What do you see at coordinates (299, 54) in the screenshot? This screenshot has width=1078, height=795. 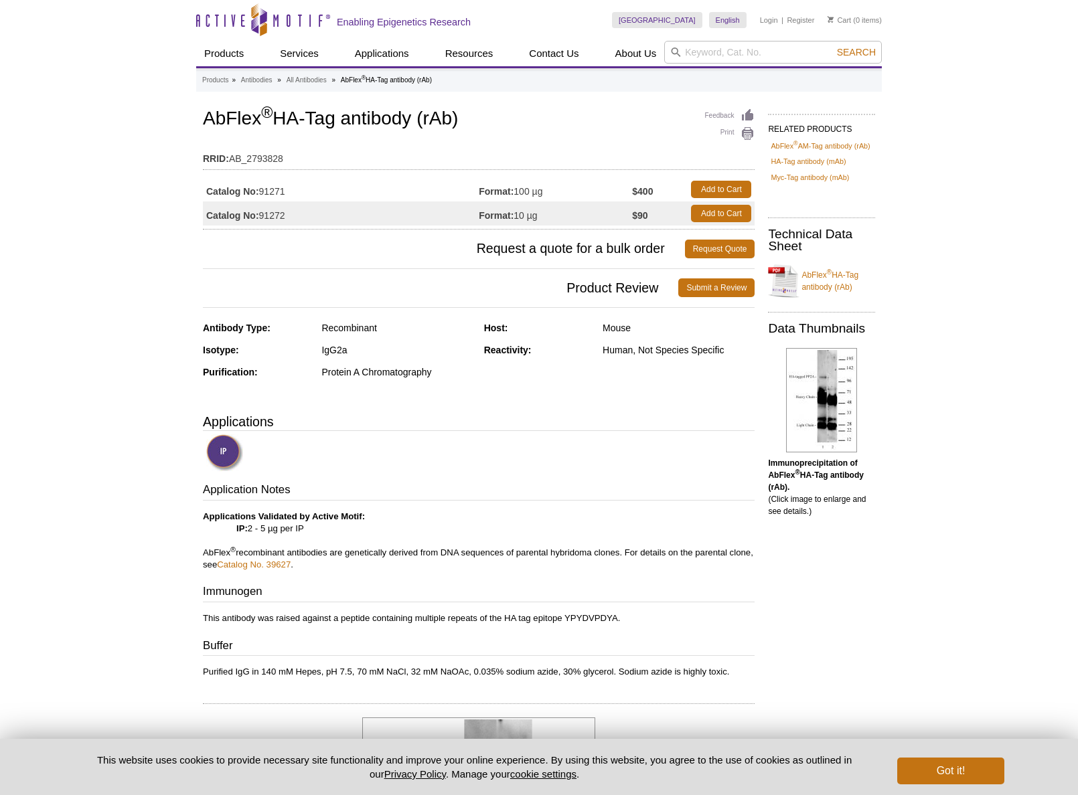 I see `a: Services` at bounding box center [299, 54].